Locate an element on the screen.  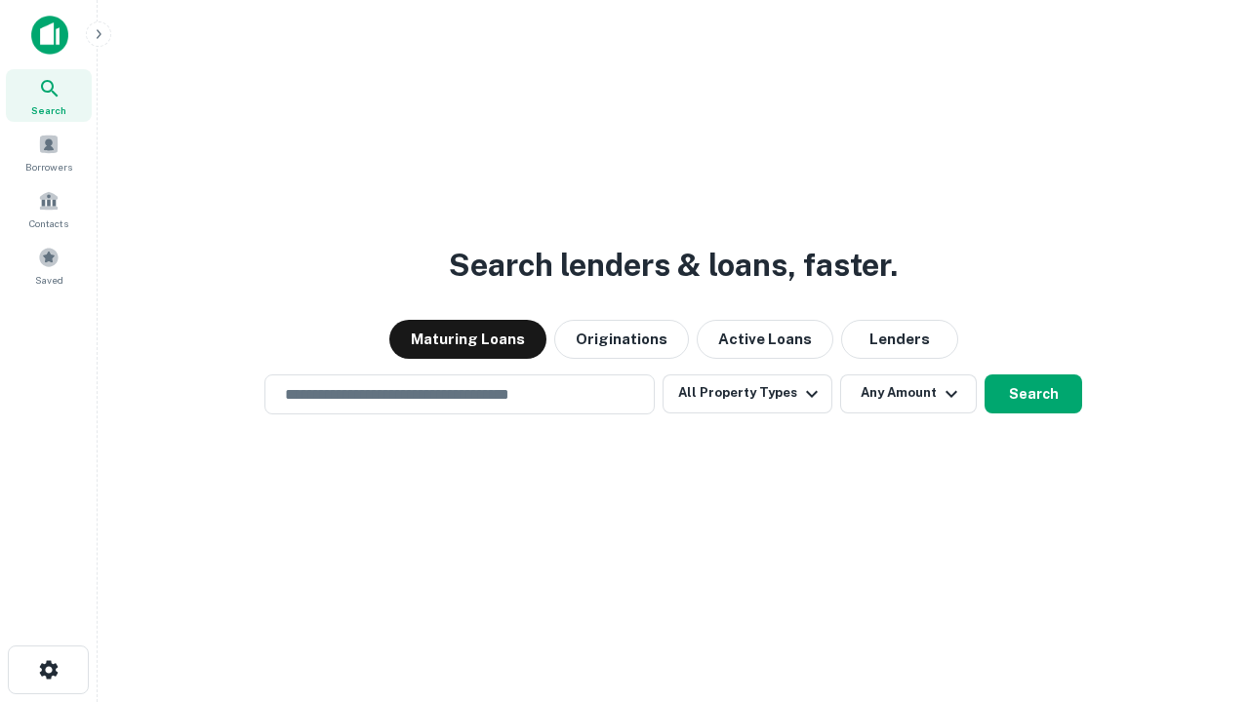
div: Contacts is located at coordinates (49, 209).